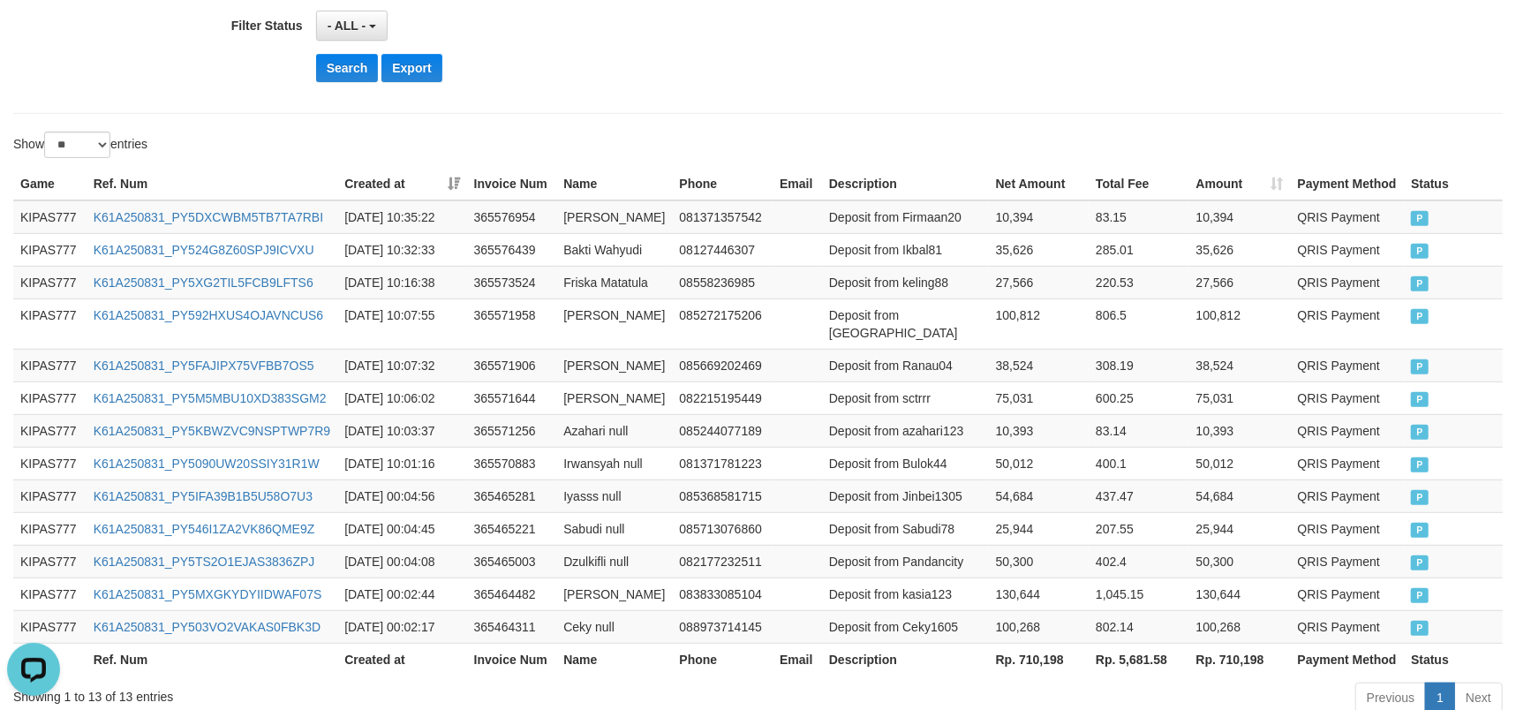 The image size is (1516, 710). I want to click on th: Email, so click(797, 659).